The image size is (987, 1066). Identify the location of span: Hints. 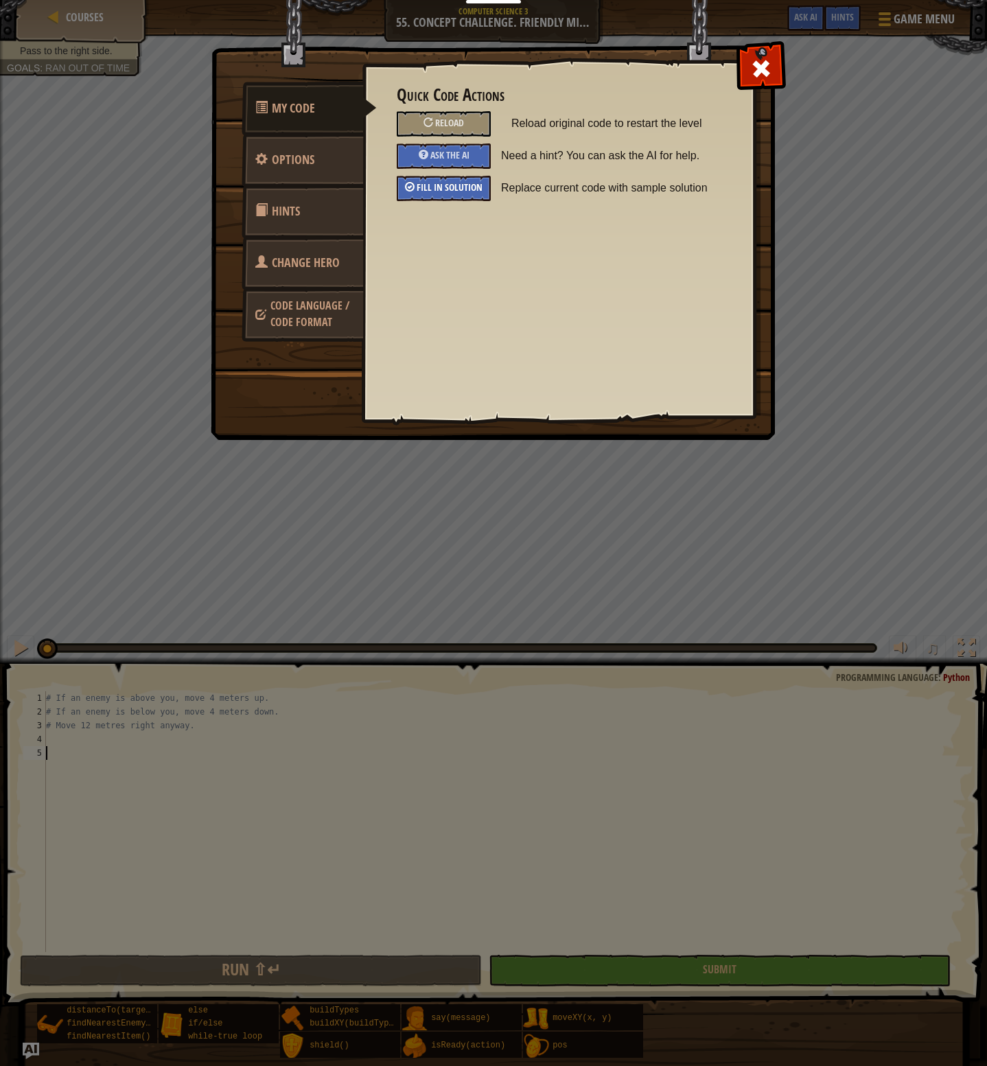
(286, 211).